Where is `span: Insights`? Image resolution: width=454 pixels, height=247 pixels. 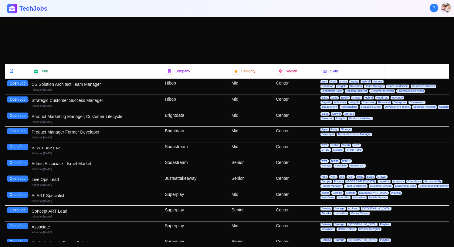
span: Insights is located at coordinates (342, 86).